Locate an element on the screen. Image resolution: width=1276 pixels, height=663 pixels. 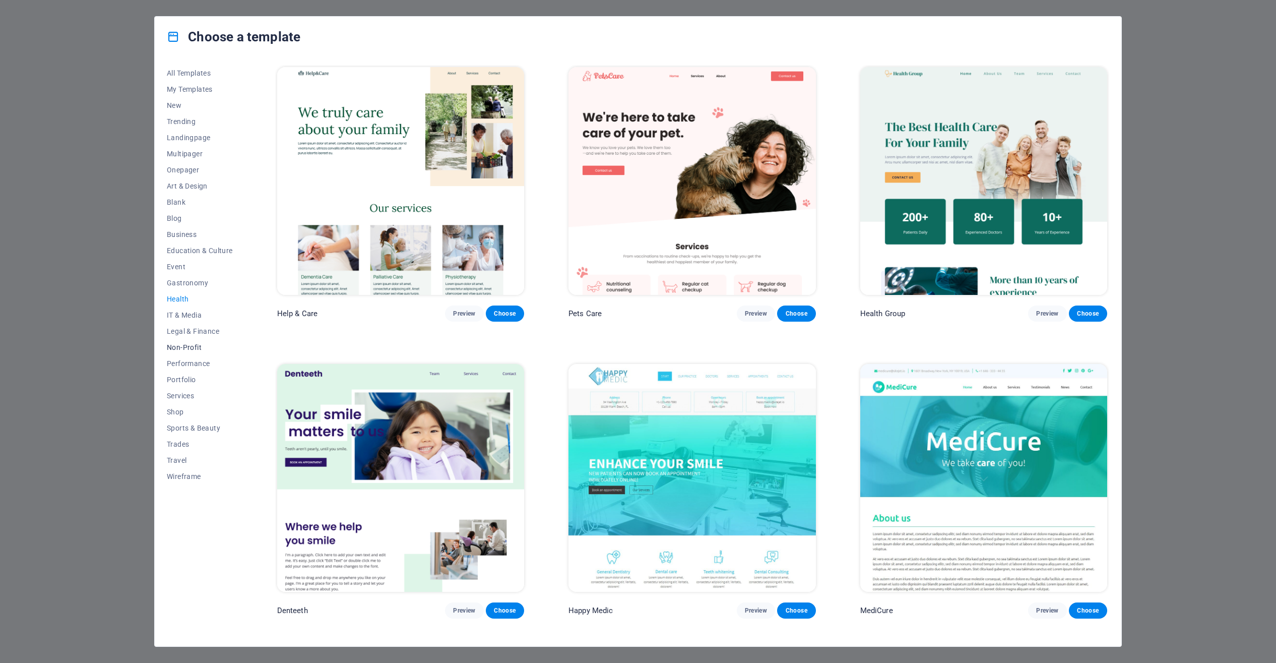
span: My Templates is located at coordinates (200, 89).